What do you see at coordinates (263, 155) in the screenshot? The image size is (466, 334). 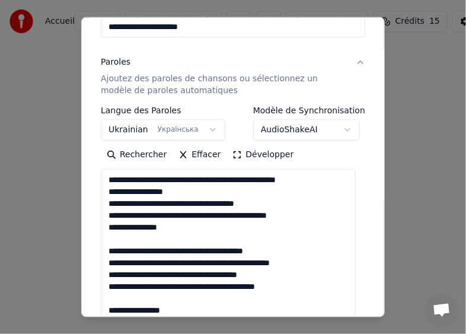 I see `button: Développer` at bounding box center [263, 155].